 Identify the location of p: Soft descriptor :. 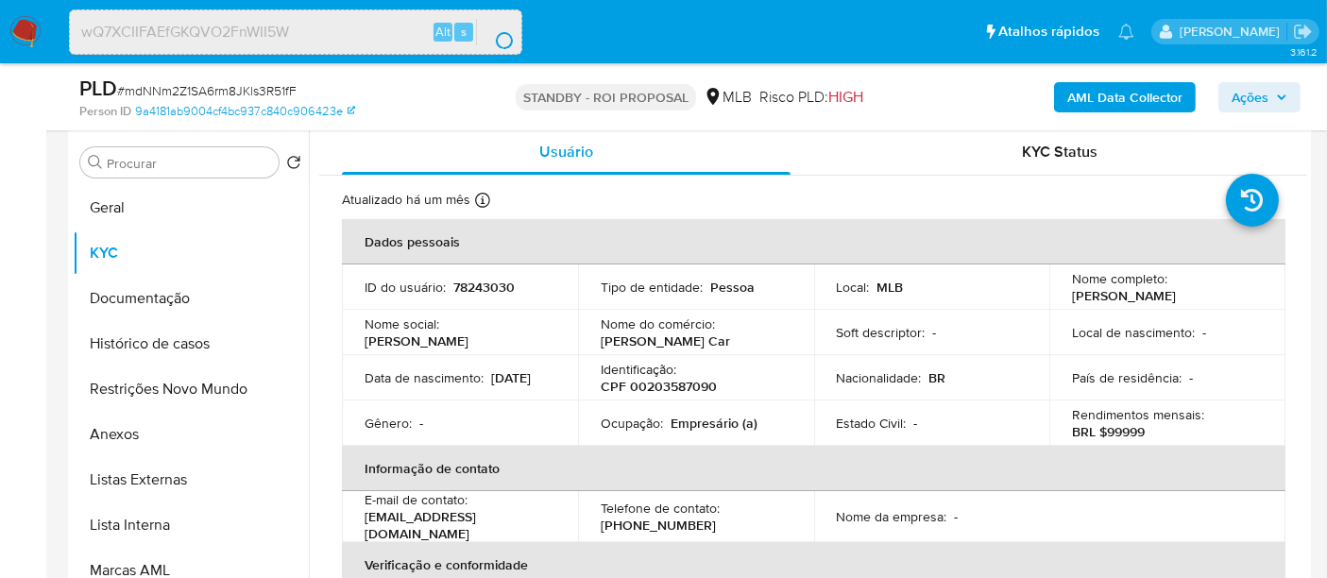
(882, 333).